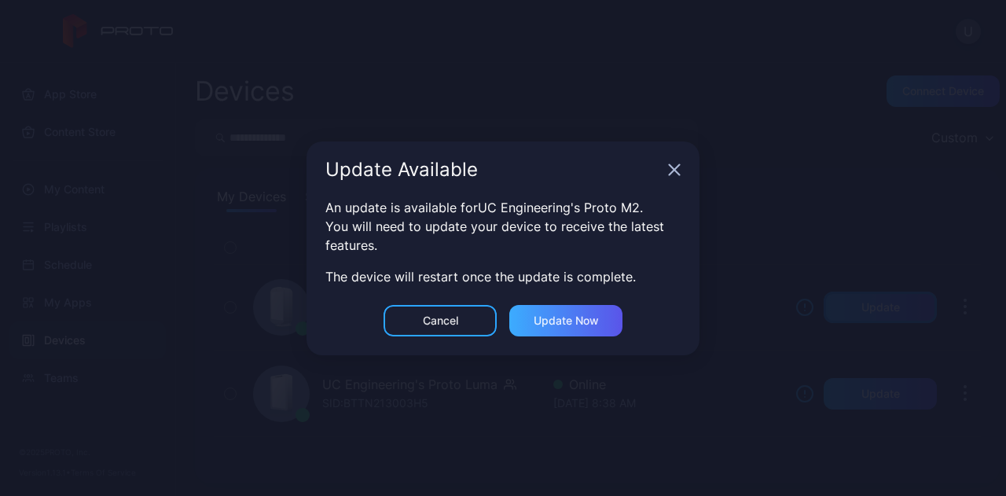  What do you see at coordinates (493, 170) in the screenshot?
I see `div: Update Available` at bounding box center [493, 170].